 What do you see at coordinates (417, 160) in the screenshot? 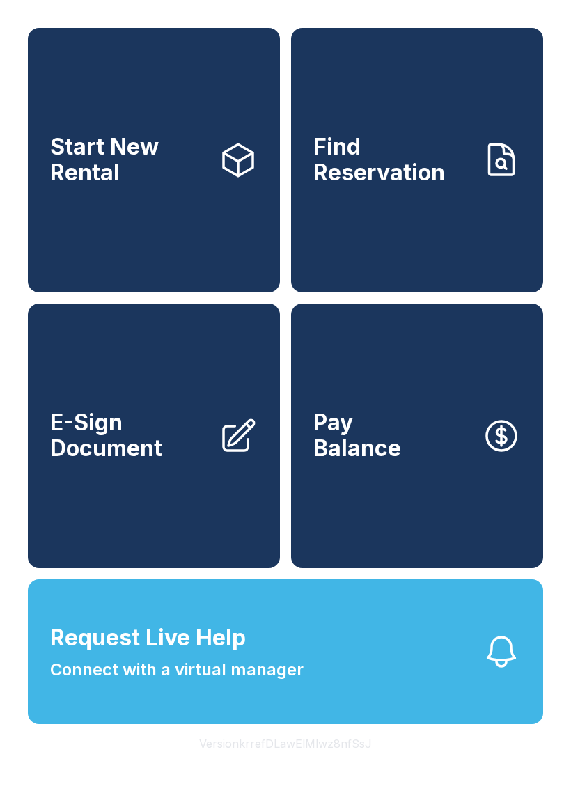
I see `a: Find Reservation` at bounding box center [417, 160].